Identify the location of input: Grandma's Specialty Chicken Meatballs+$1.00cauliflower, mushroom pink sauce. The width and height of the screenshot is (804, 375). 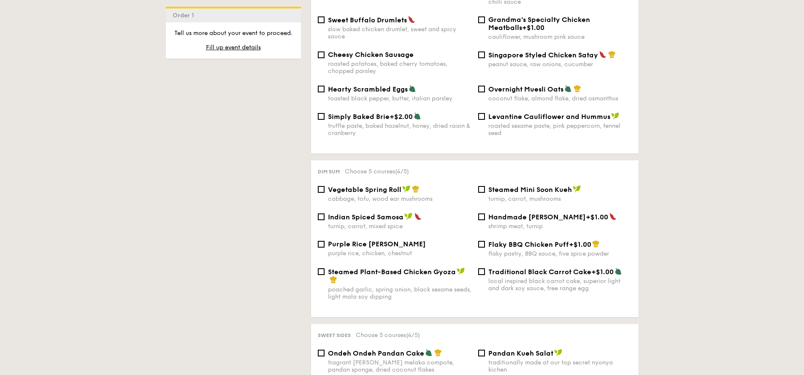
(481, 20).